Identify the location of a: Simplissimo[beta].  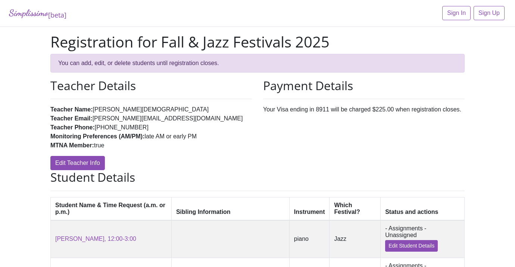
(38, 13).